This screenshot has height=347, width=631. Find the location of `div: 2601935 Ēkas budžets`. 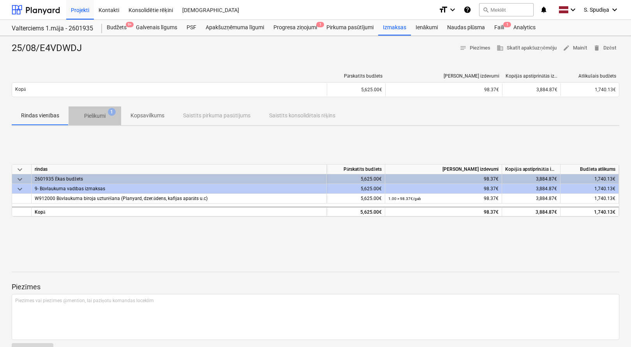

div: 2601935 Ēkas budžets is located at coordinates (179, 179).